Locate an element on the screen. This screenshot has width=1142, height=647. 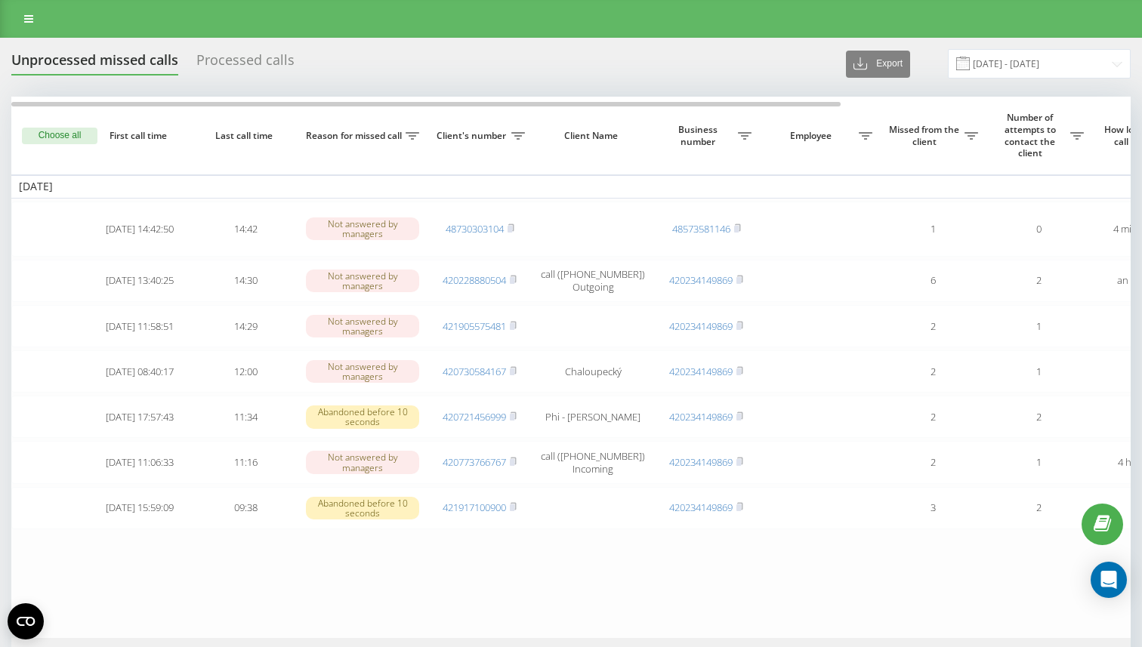
span: First call time is located at coordinates (140, 136).